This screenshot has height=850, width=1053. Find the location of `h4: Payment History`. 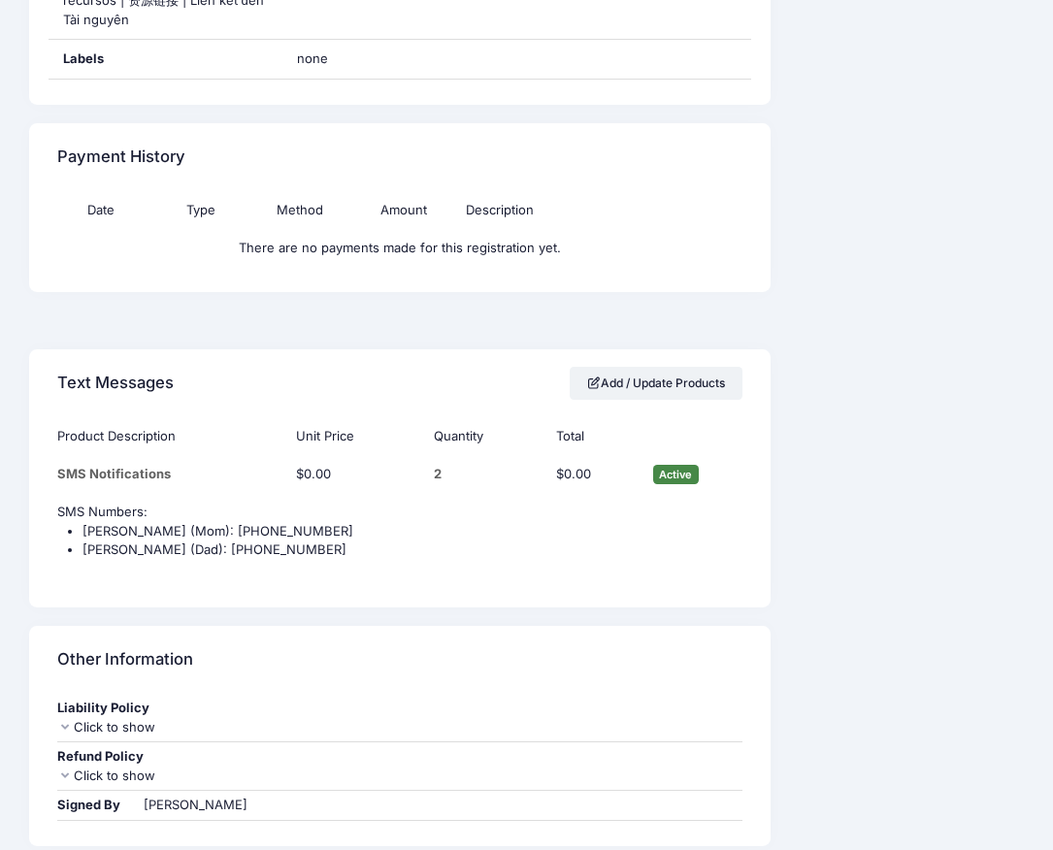

h4: Payment History is located at coordinates (121, 157).